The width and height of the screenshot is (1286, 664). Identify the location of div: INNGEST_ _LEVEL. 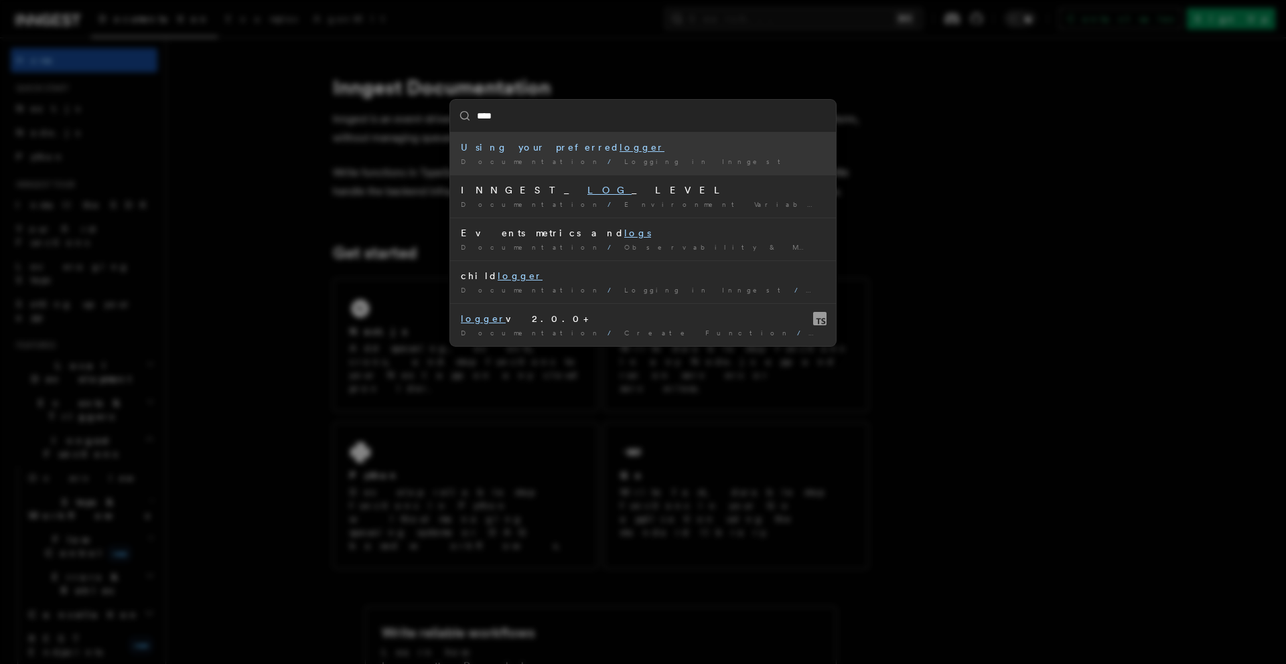
(643, 190).